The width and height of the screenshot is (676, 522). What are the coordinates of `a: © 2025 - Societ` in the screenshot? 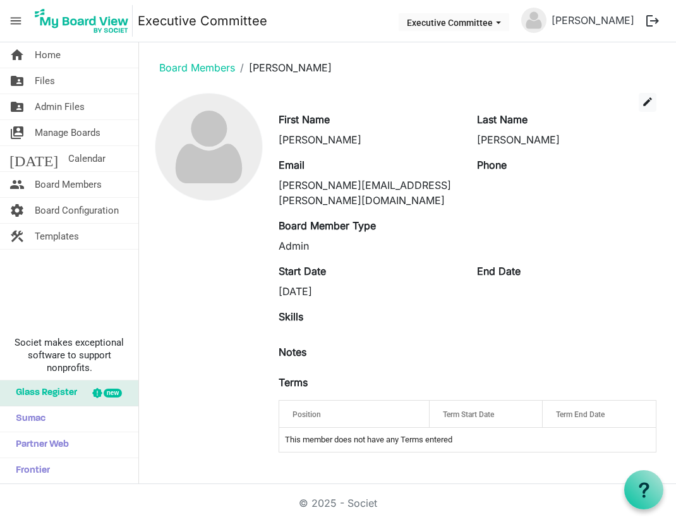 It's located at (338, 503).